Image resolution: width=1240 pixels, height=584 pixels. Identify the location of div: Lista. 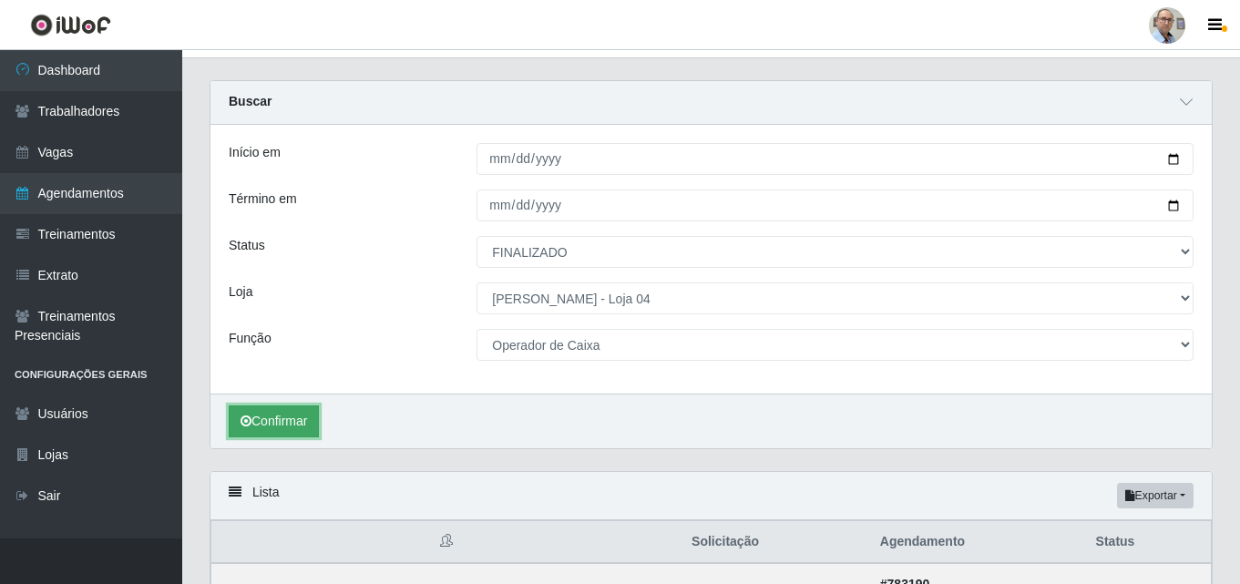
(711, 496).